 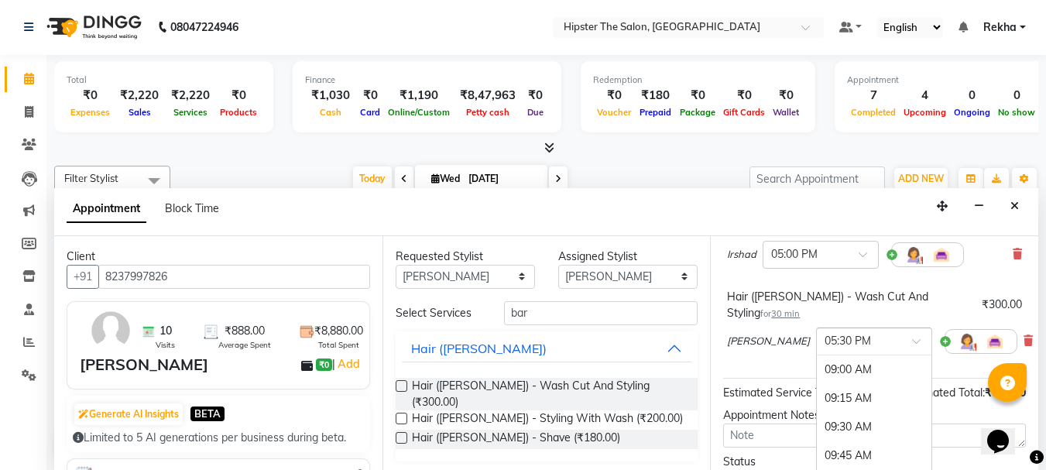 I want to click on div: 7, so click(x=873, y=95).